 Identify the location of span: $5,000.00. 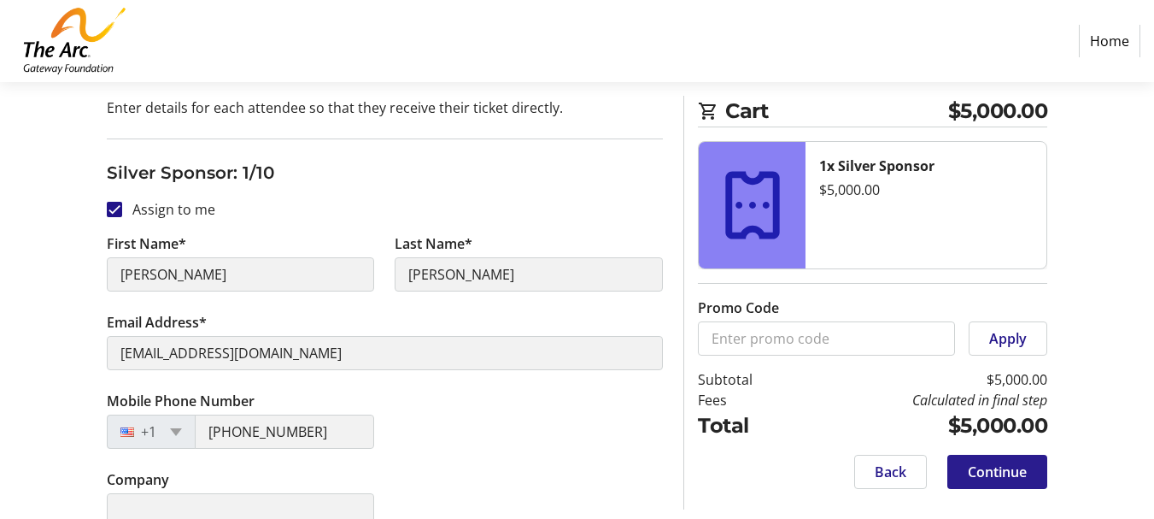
(998, 111).